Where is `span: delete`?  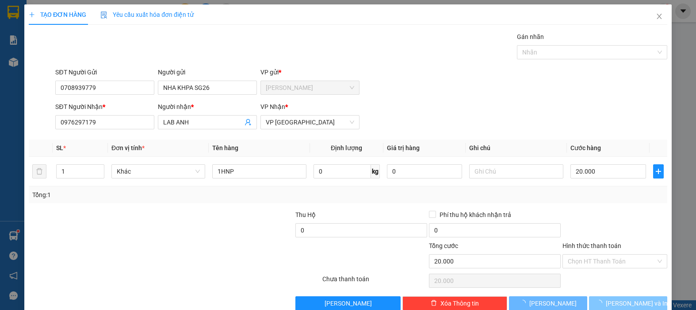
span: delete is located at coordinates (434, 303).